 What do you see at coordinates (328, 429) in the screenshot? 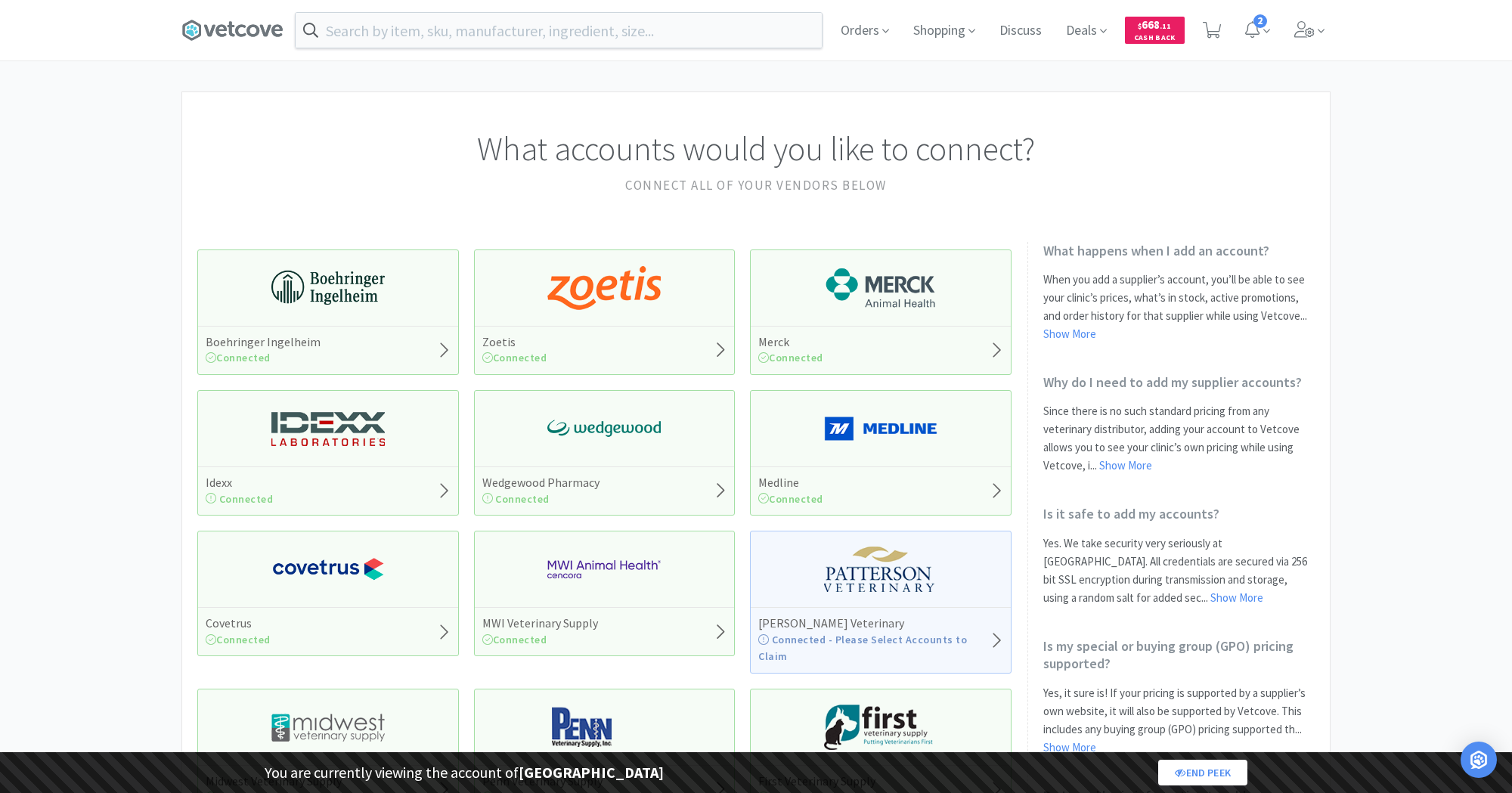
I see `img: 13250b0087d44d67bb1668360c5632f9_13.png` at bounding box center [328, 429].